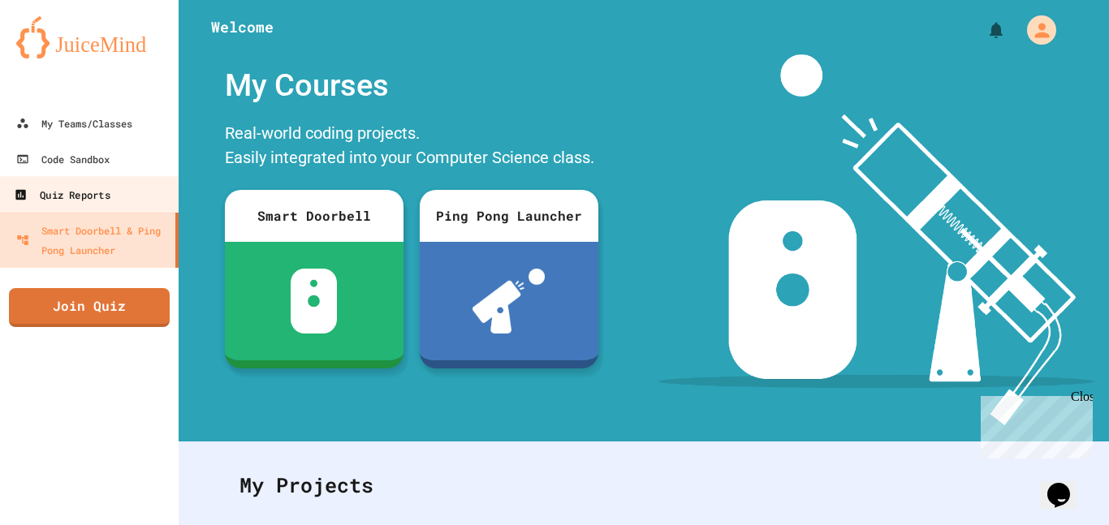 The height and width of the screenshot is (525, 1109). What do you see at coordinates (59, 54) in the screenshot?
I see `div: Chat with us now!Close` at bounding box center [59, 54].